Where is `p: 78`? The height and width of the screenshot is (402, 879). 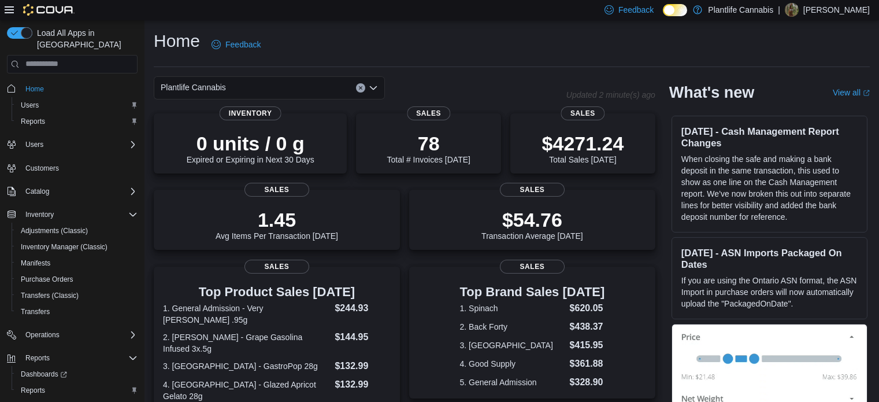 p: 78 is located at coordinates (428, 143).